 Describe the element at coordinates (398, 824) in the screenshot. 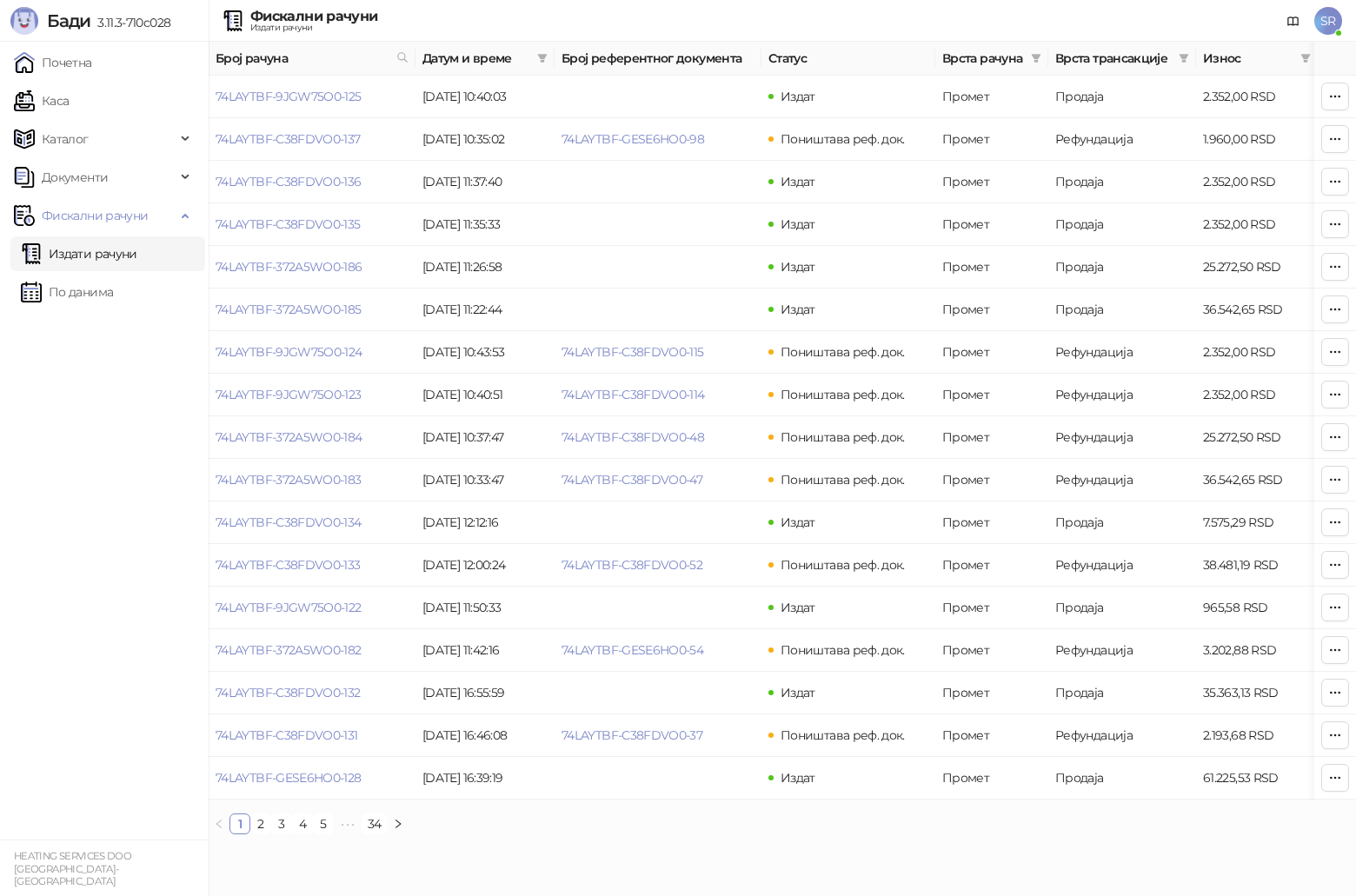

I see `span: right` at that location.